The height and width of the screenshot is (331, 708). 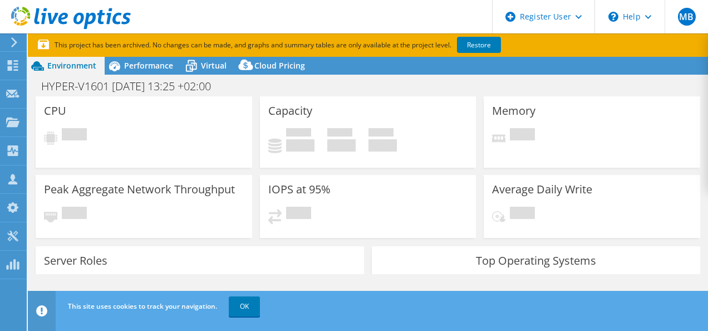 What do you see at coordinates (214, 65) in the screenshot?
I see `span: Virtual` at bounding box center [214, 65].